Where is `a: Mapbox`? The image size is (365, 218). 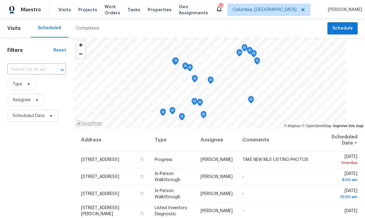
a: Mapbox is located at coordinates (292, 126).